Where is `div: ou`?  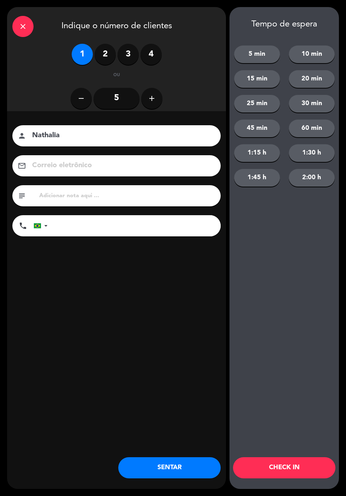 div: ou is located at coordinates (116, 76).